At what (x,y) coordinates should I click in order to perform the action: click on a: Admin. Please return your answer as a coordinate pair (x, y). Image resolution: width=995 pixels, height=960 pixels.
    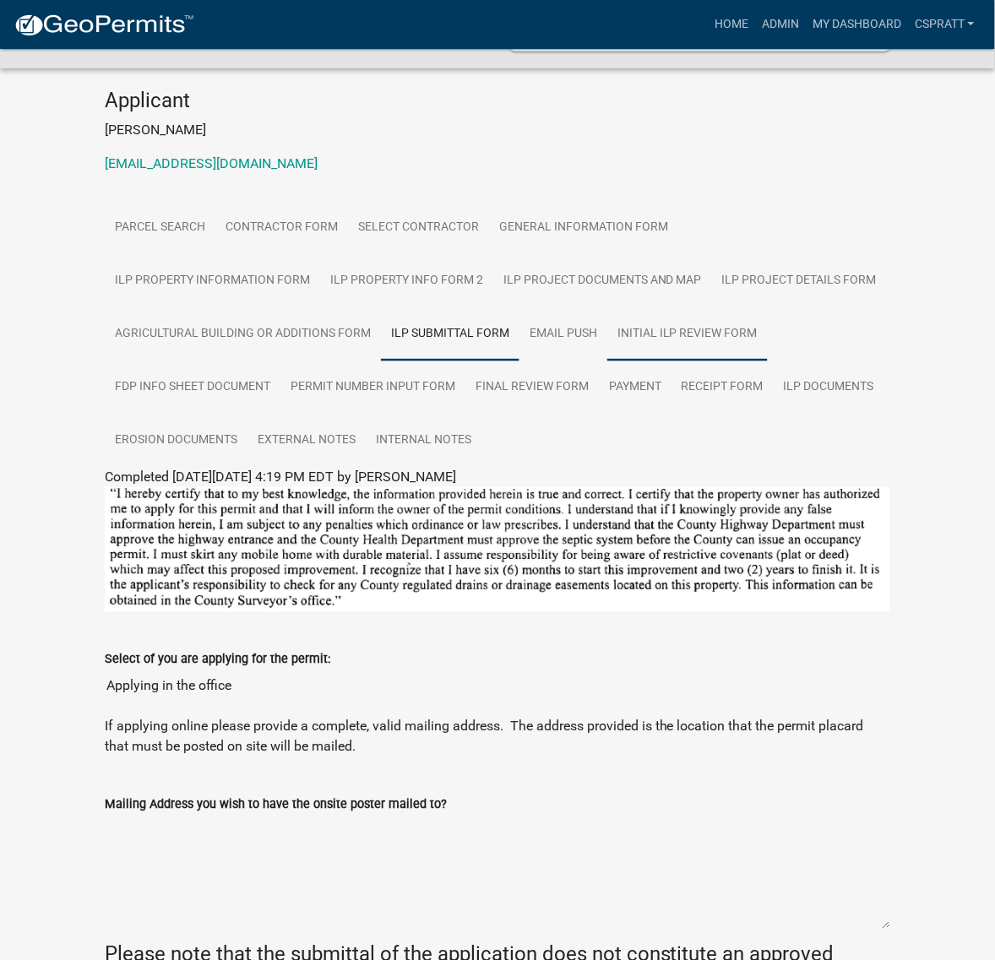
    Looking at the image, I should click on (780, 24).